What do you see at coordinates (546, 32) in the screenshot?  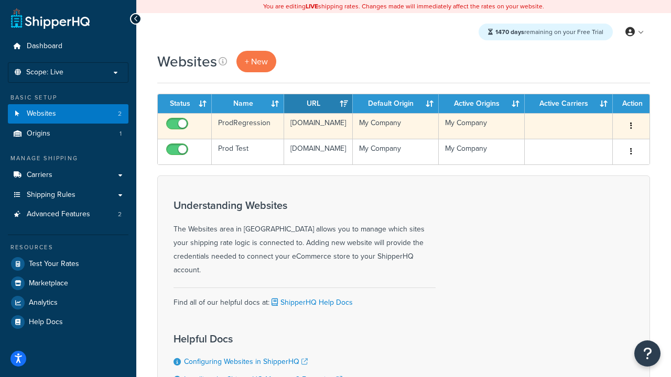 I see `div: remaining on your Free Trial` at bounding box center [546, 32].